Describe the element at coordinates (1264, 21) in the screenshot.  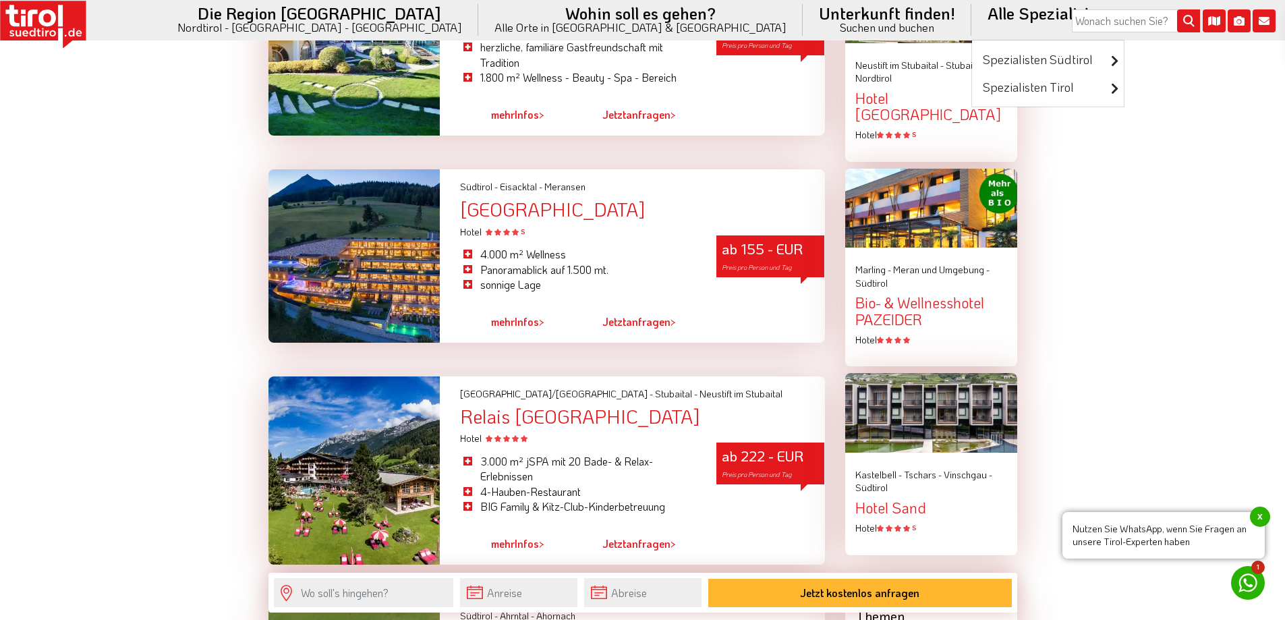
I see `i: Kontakt` at that location.